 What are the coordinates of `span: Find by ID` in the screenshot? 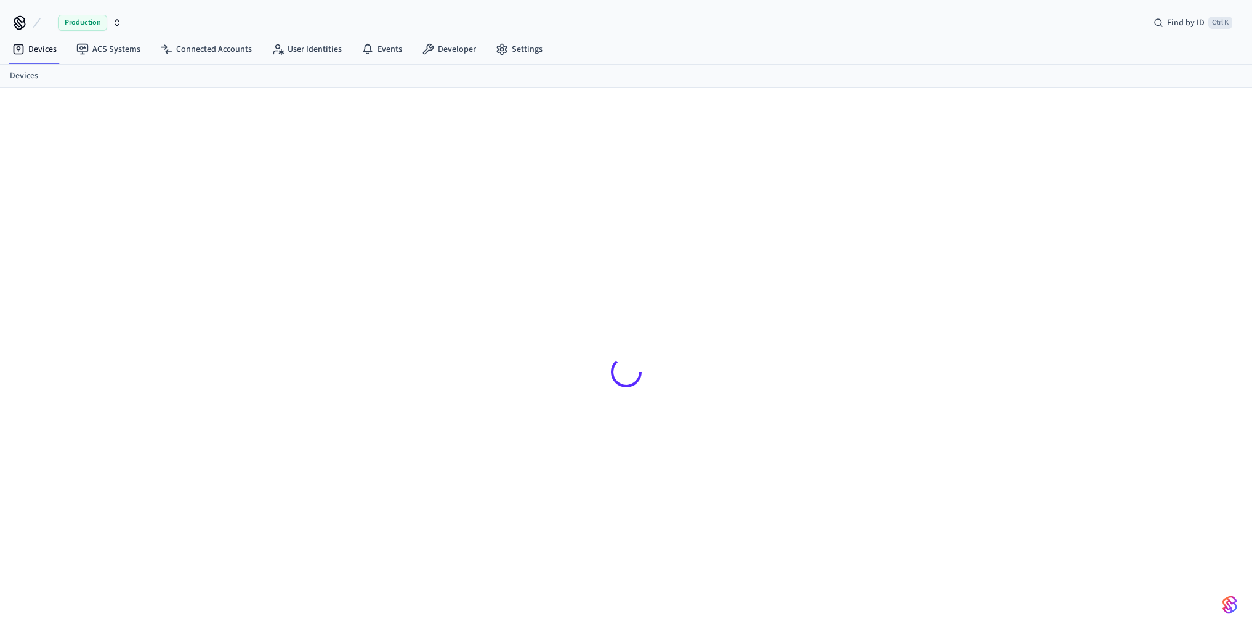 It's located at (1185, 23).